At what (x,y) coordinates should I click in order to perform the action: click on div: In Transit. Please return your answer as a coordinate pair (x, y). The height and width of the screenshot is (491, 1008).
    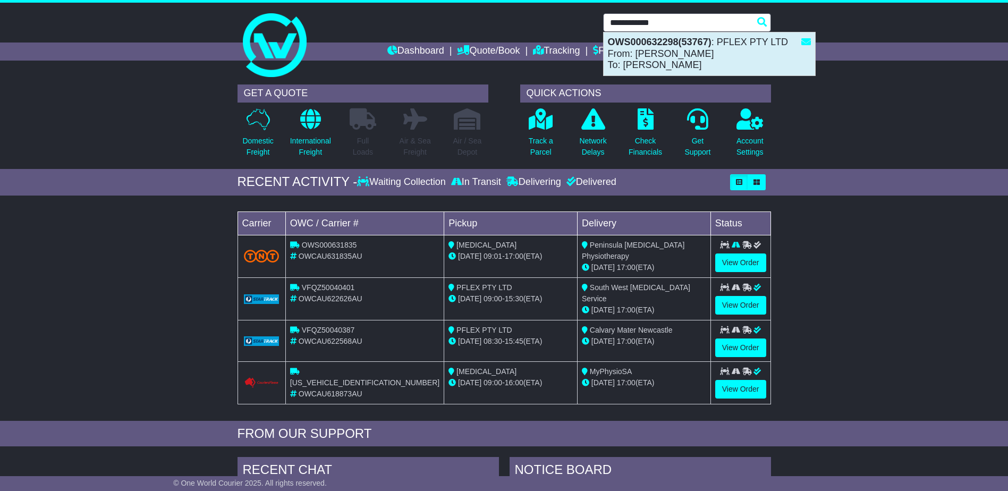
    Looking at the image, I should click on (476, 182).